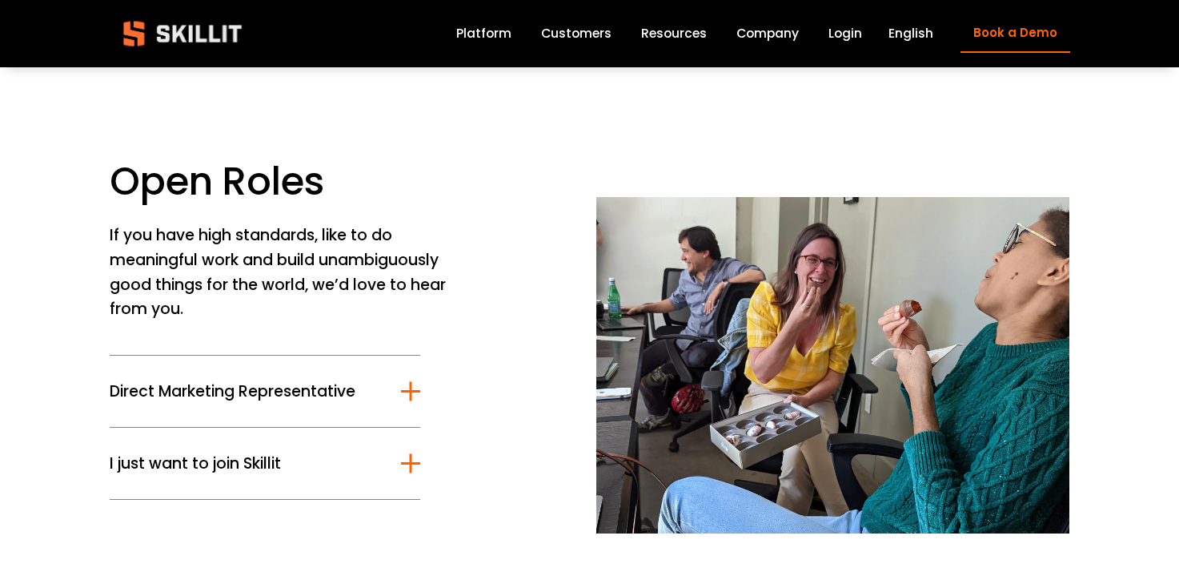 The image size is (1179, 584). What do you see at coordinates (265, 391) in the screenshot?
I see `button: Direct Marketing Representative` at bounding box center [265, 391].